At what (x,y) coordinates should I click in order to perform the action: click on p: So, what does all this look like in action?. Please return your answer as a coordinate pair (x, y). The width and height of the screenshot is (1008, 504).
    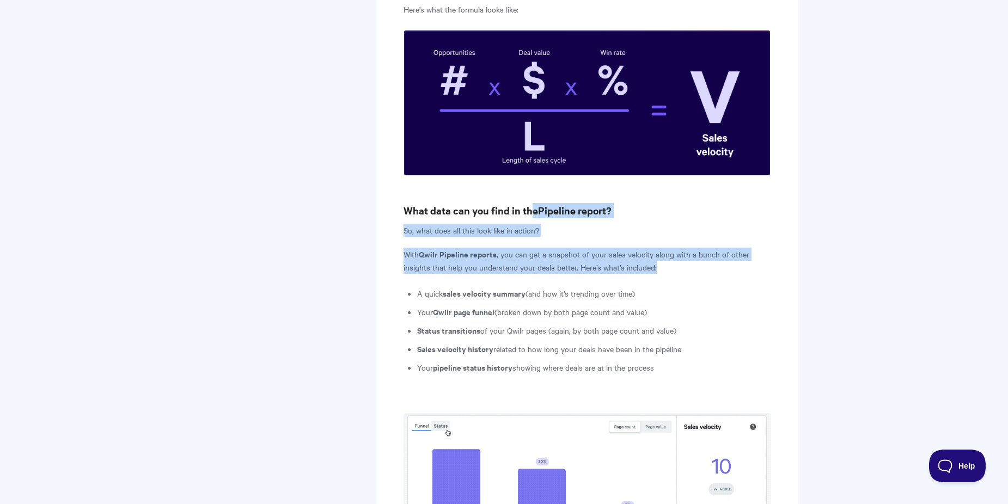
    Looking at the image, I should click on (586, 230).